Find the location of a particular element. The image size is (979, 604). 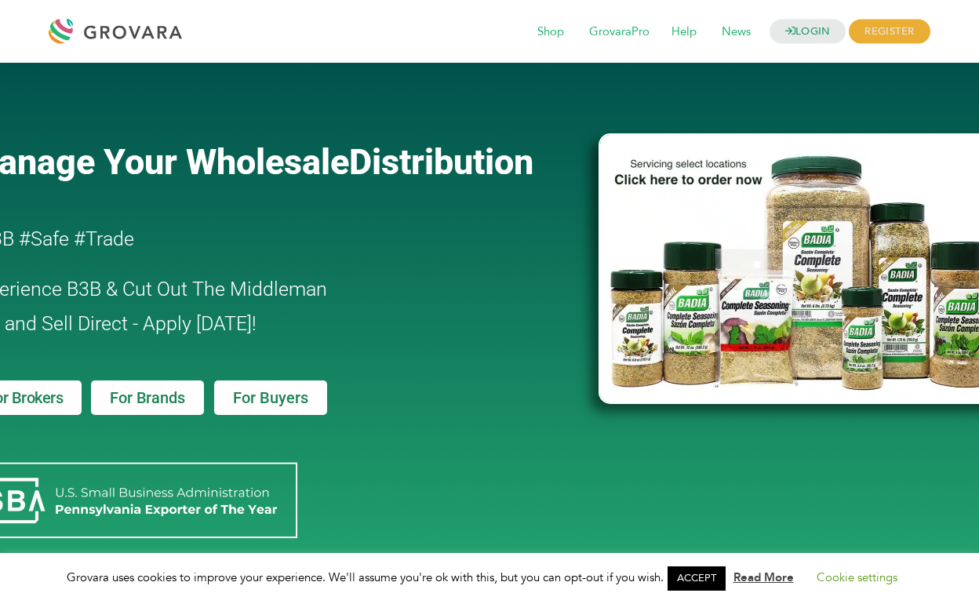

span: Distribution is located at coordinates (441, 162).